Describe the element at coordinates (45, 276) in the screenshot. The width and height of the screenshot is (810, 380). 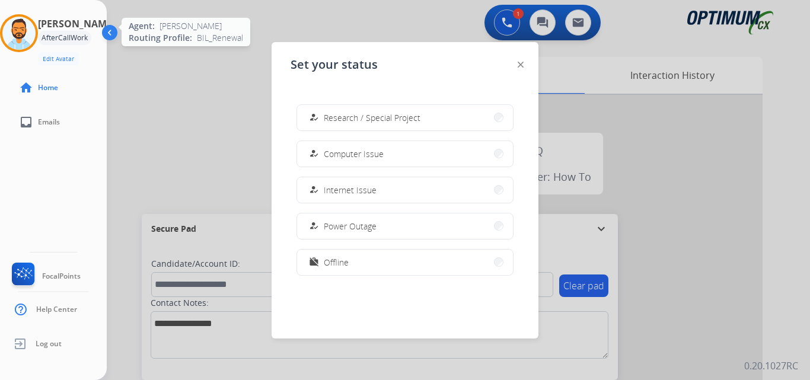
I see `a: FocalPoints` at that location.